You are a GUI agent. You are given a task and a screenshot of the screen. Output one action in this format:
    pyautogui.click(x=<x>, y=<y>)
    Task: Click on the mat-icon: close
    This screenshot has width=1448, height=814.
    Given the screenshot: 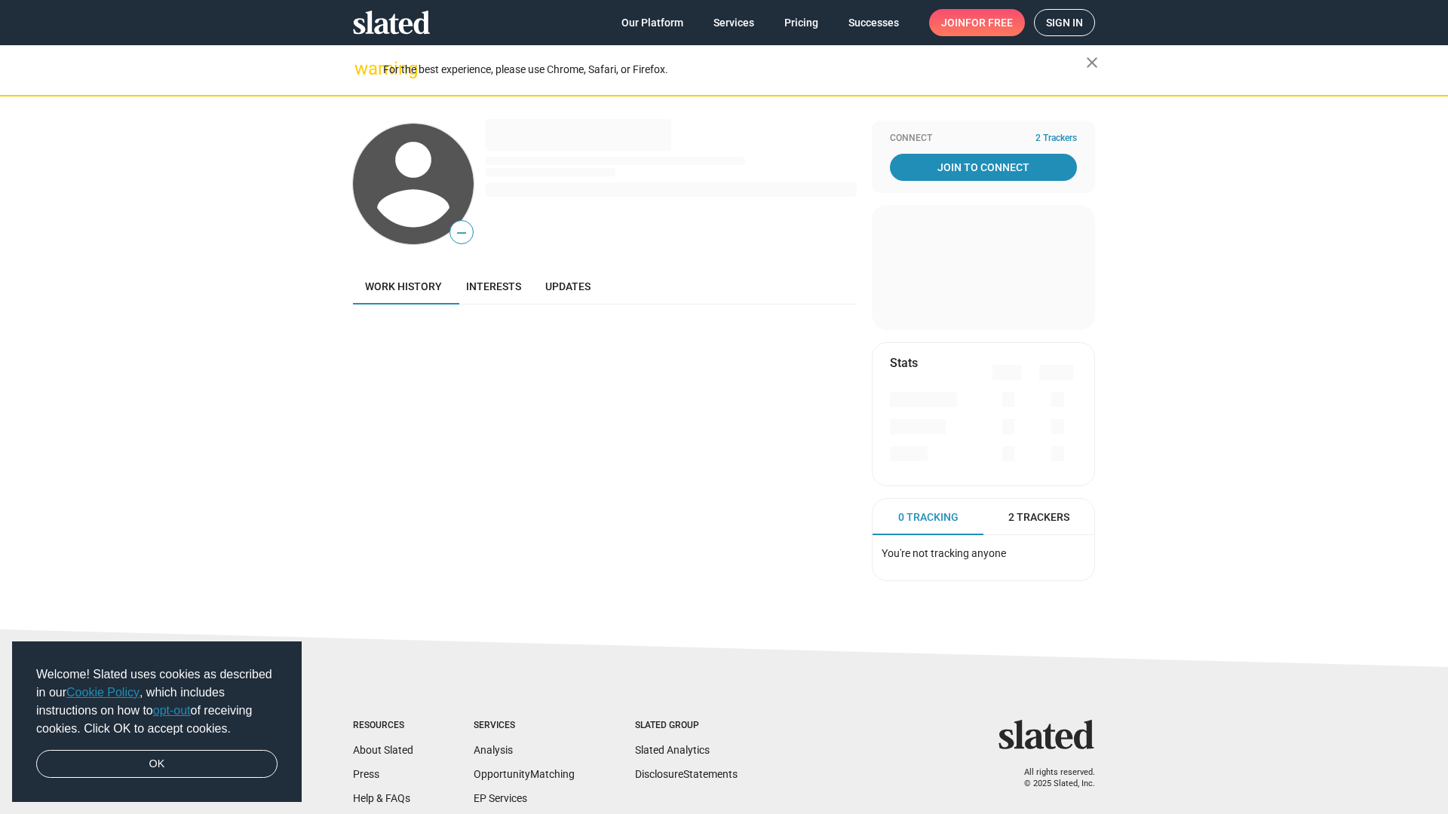 What is the action you would take?
    pyautogui.click(x=1092, y=63)
    